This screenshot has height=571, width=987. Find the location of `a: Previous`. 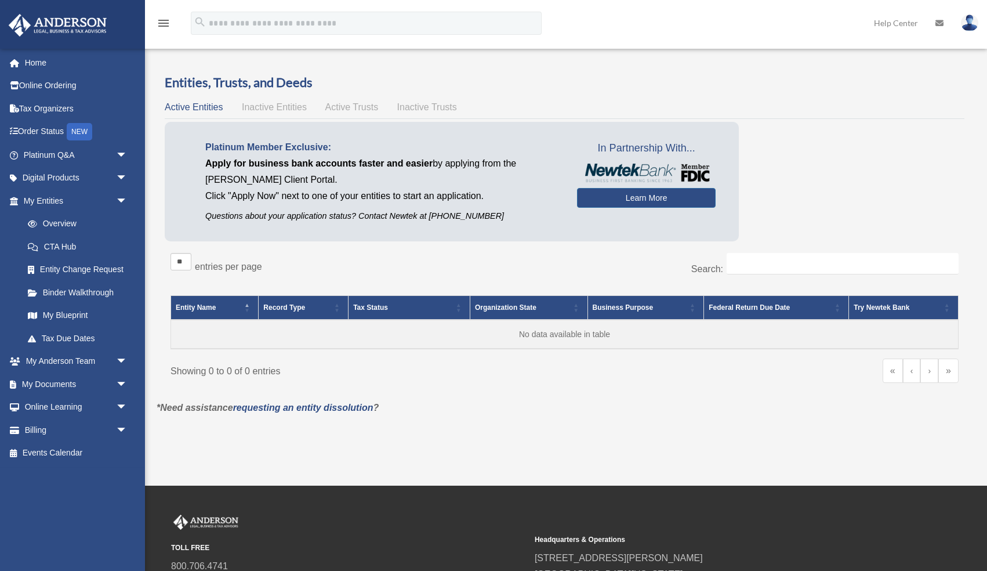

a: Previous is located at coordinates (912, 371).